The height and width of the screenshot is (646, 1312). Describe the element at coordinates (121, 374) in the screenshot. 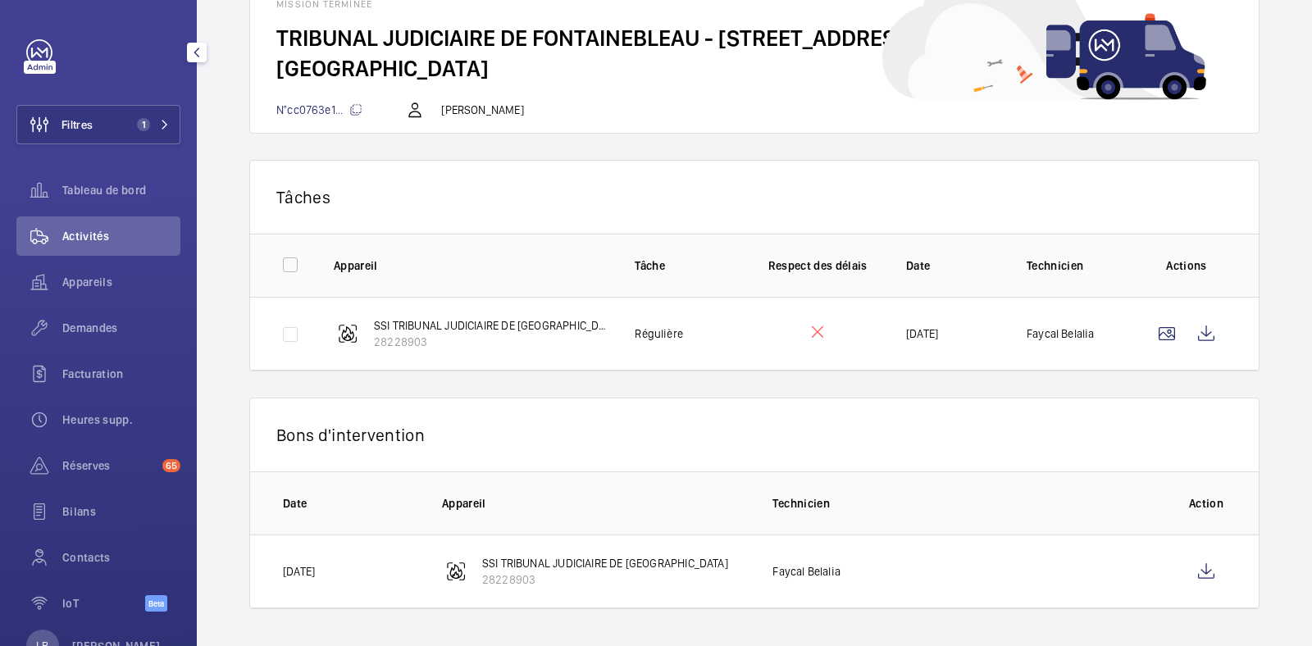

I see `span: Facturation` at that location.